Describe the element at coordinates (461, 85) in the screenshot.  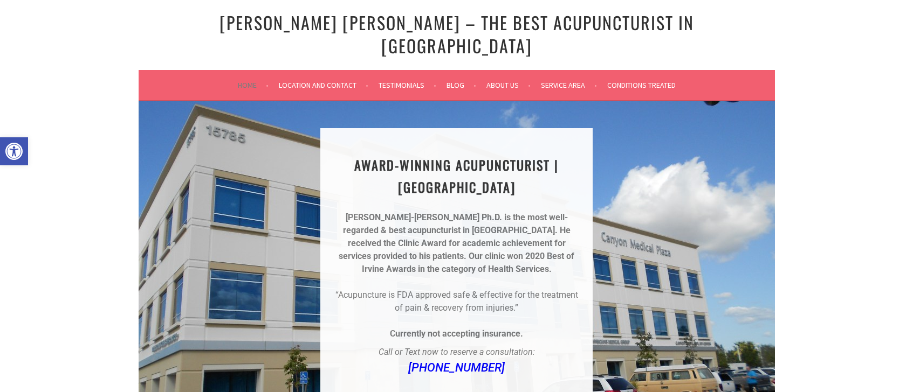
I see `a: Blog` at that location.